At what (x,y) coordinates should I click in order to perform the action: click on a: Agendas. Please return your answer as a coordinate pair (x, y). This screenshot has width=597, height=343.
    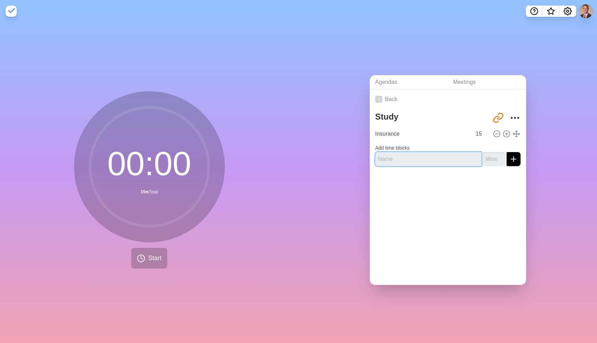
    Looking at the image, I should click on (409, 82).